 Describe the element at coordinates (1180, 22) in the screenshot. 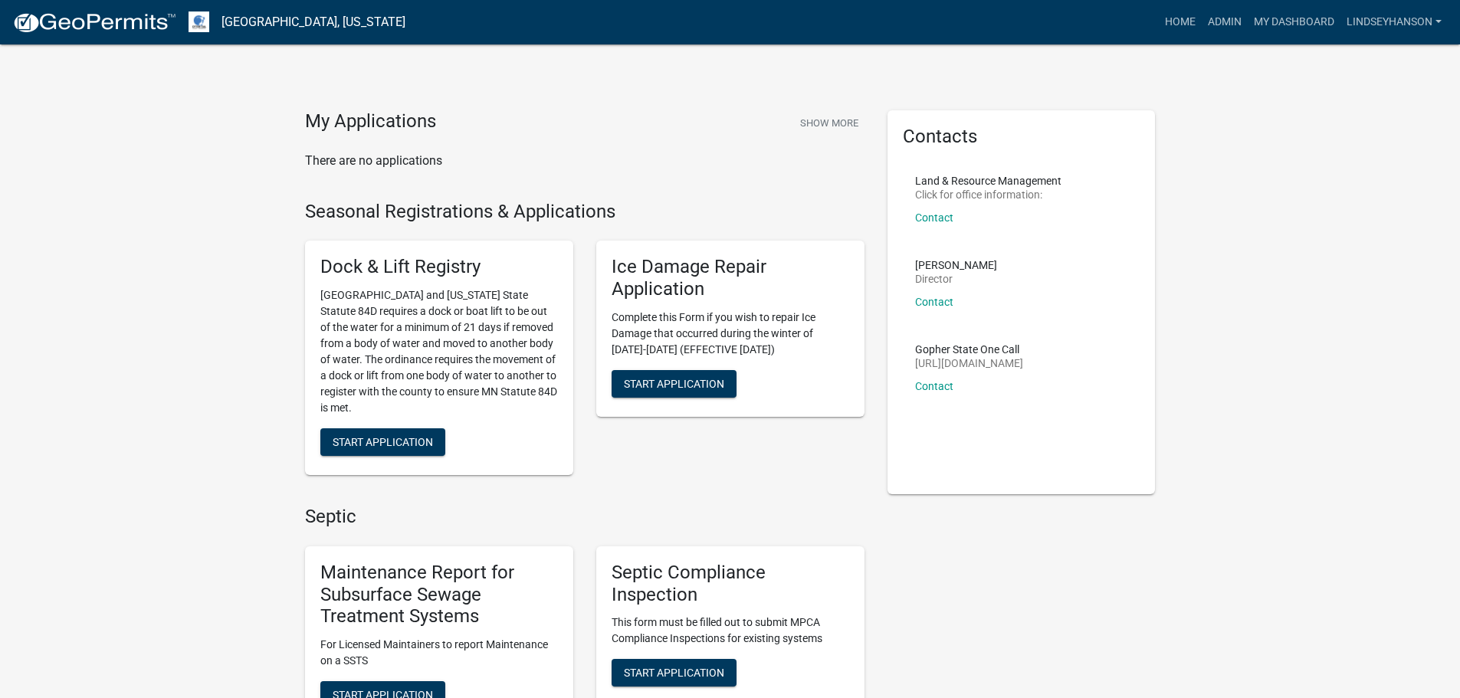

I see `a: Home` at that location.